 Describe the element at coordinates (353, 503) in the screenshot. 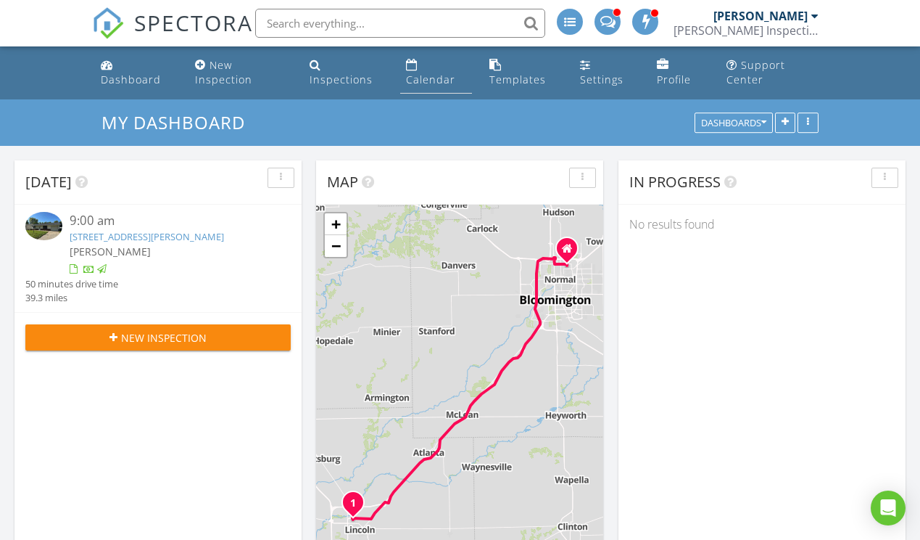

I see `i: 1` at that location.